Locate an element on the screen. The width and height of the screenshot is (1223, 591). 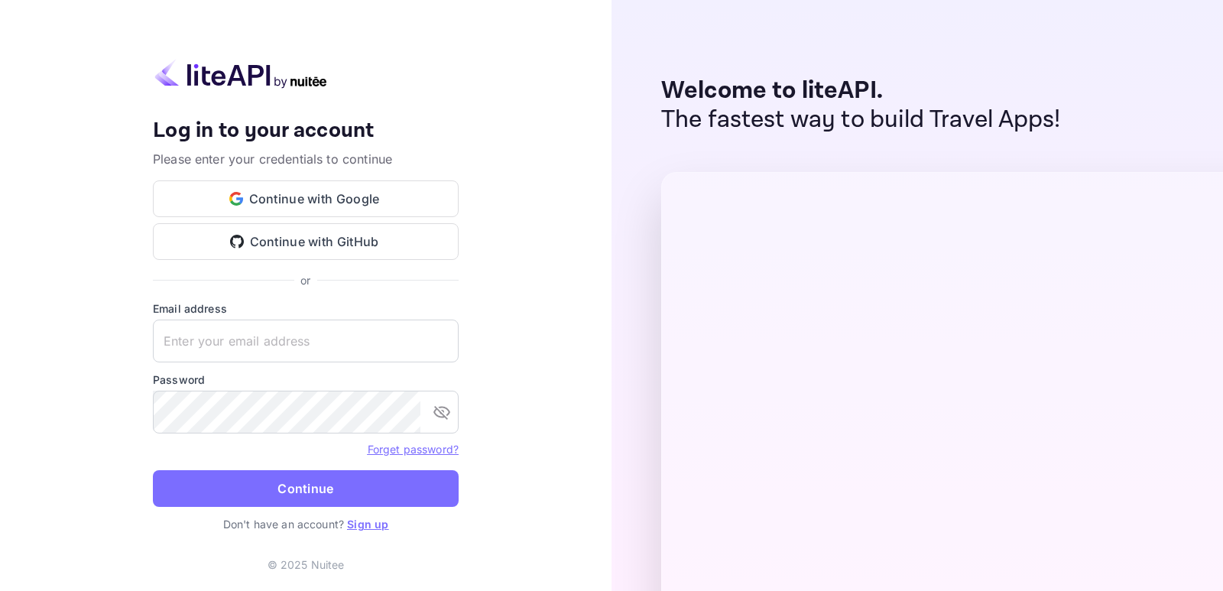
p: © 2025 Nuitee is located at coordinates (306, 564).